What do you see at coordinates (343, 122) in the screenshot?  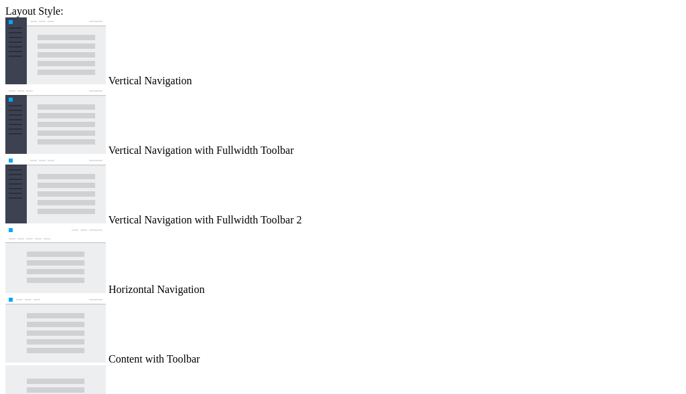 I see `md-radio-button: Vertical Navigation with Fullwidth Toolbar` at bounding box center [343, 122].